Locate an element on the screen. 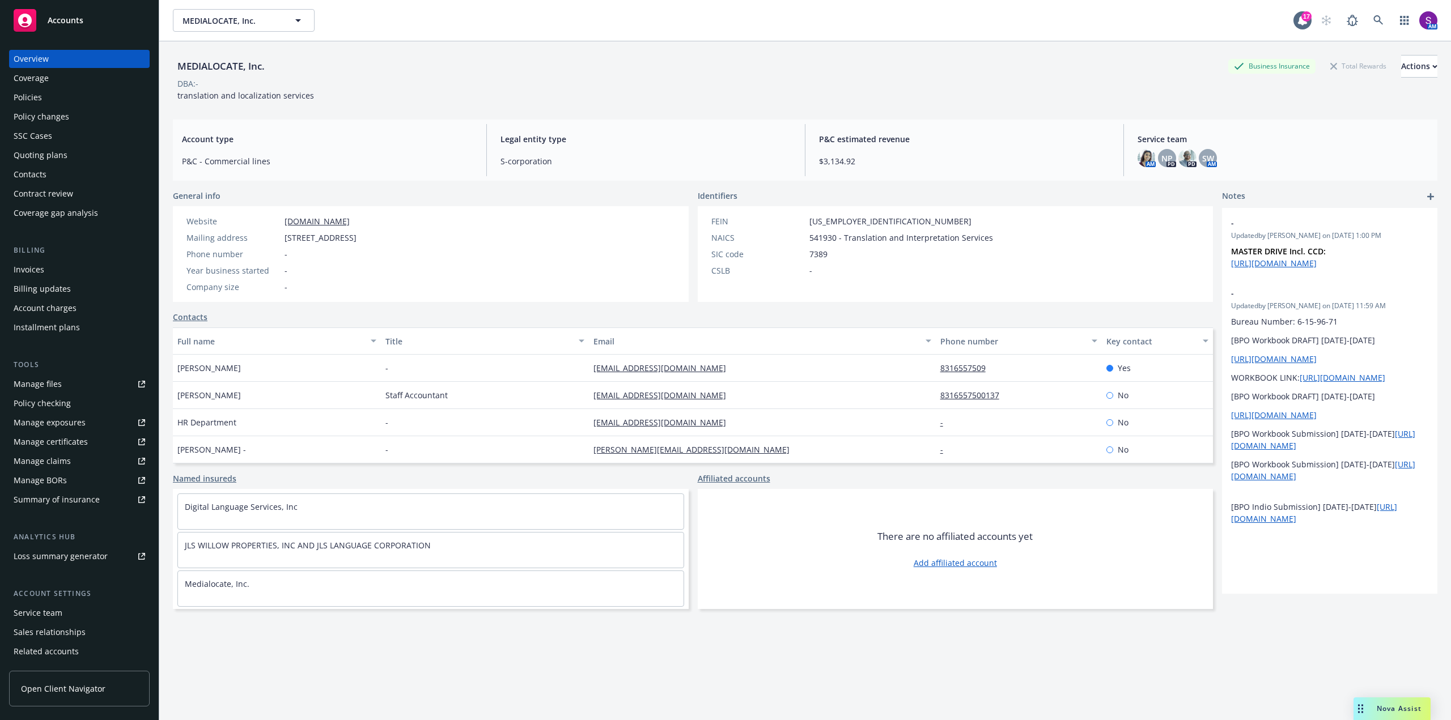 The width and height of the screenshot is (1451, 720). div: Email is located at coordinates (756, 341).